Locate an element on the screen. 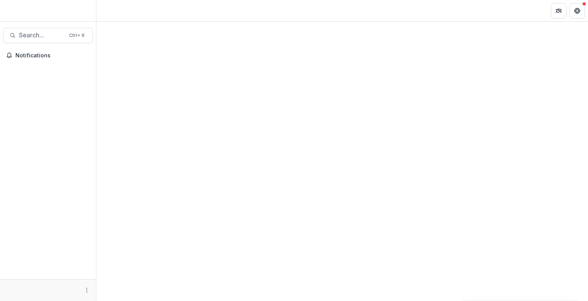  button: Partners is located at coordinates (558, 11).